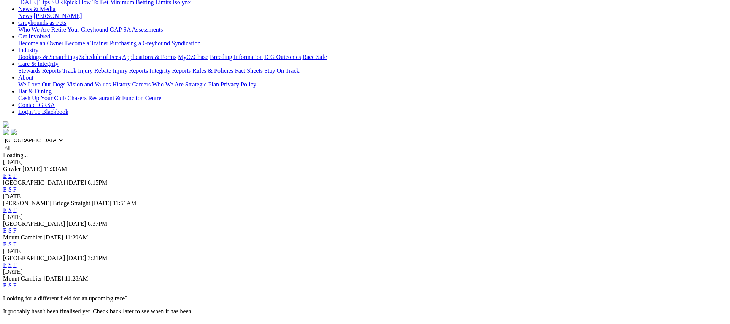  What do you see at coordinates (130, 70) in the screenshot?
I see `a: Injury Reports` at bounding box center [130, 70].